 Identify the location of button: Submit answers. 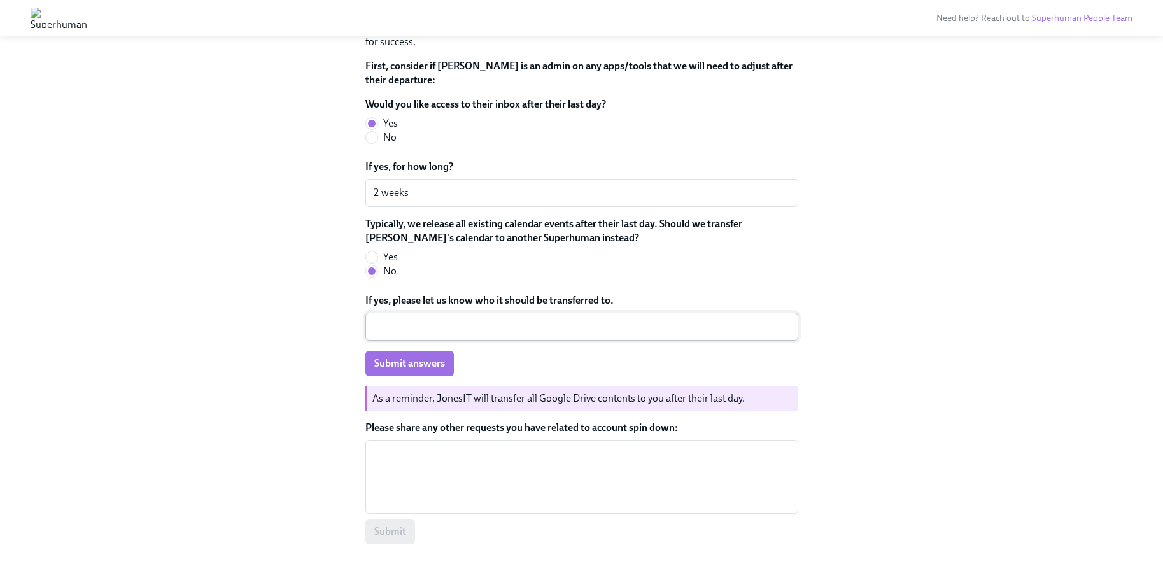
(409, 363).